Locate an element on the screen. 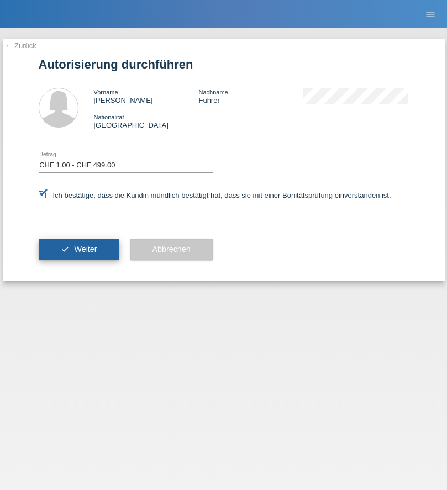 This screenshot has height=490, width=447. i: check is located at coordinates (65, 249).